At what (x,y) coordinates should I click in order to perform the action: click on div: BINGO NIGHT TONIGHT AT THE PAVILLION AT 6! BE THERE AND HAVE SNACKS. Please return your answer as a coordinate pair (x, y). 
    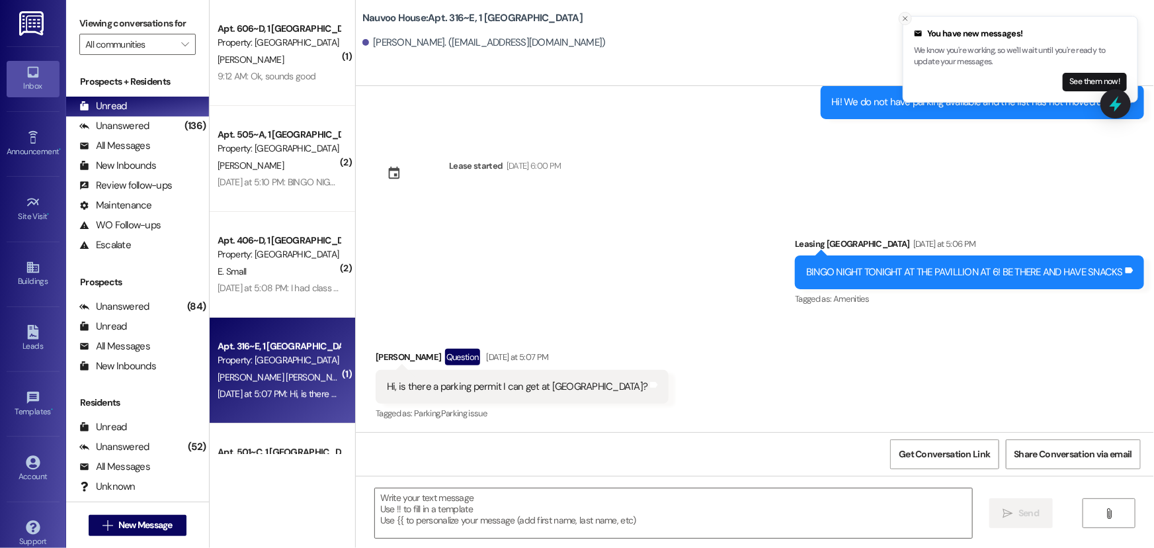
    Looking at the image, I should click on (965, 272).